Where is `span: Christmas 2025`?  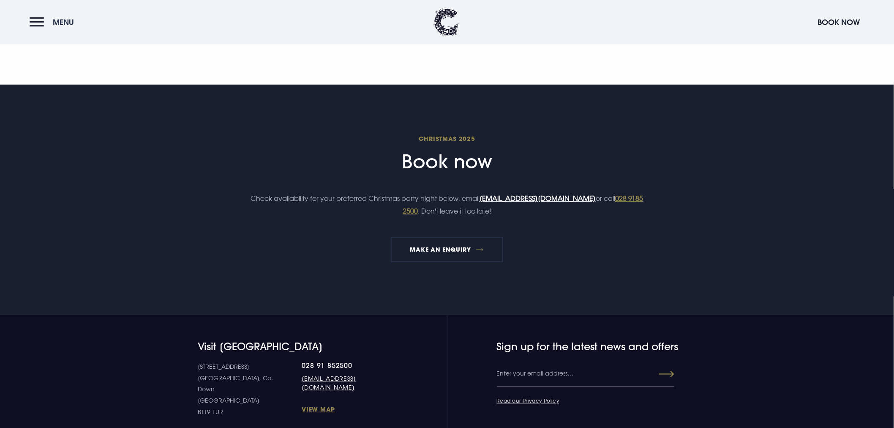
span: Christmas 2025 is located at coordinates (447, 138).